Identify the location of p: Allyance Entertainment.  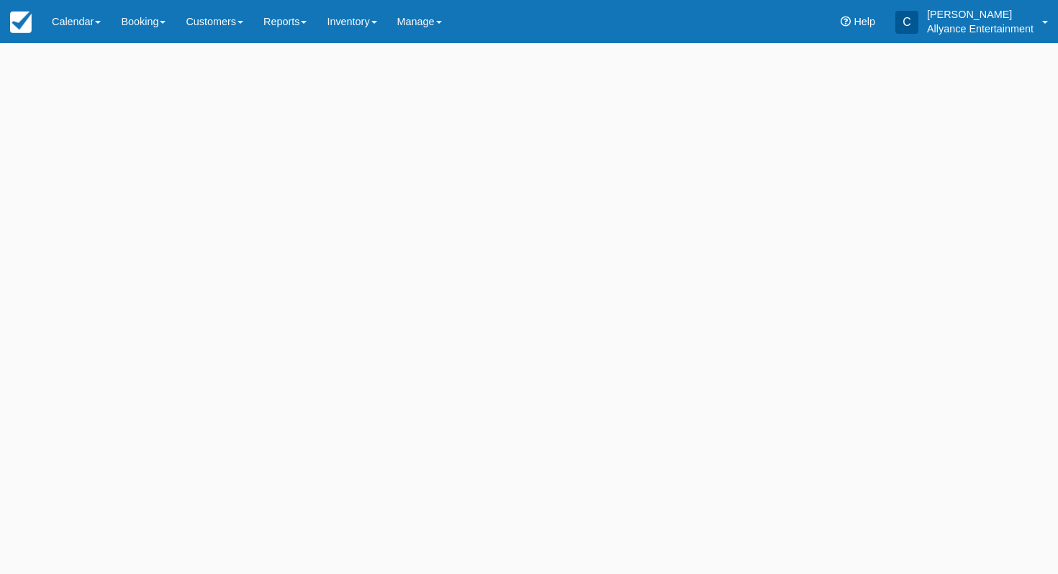
(980, 29).